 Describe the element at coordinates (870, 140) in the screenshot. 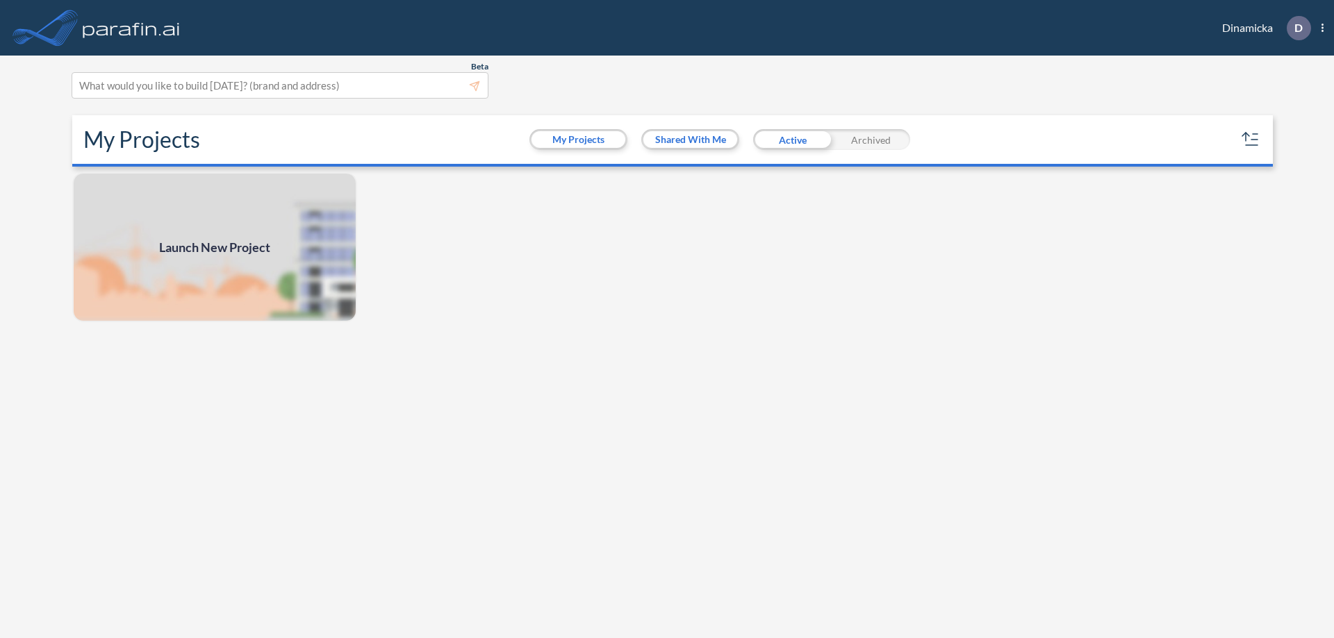

I see `div: Archived` at that location.